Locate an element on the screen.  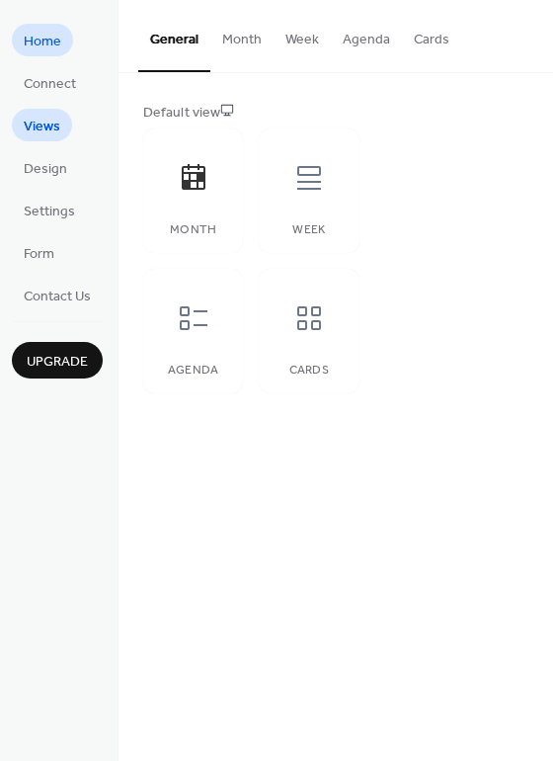
span: Form is located at coordinates (39, 254).